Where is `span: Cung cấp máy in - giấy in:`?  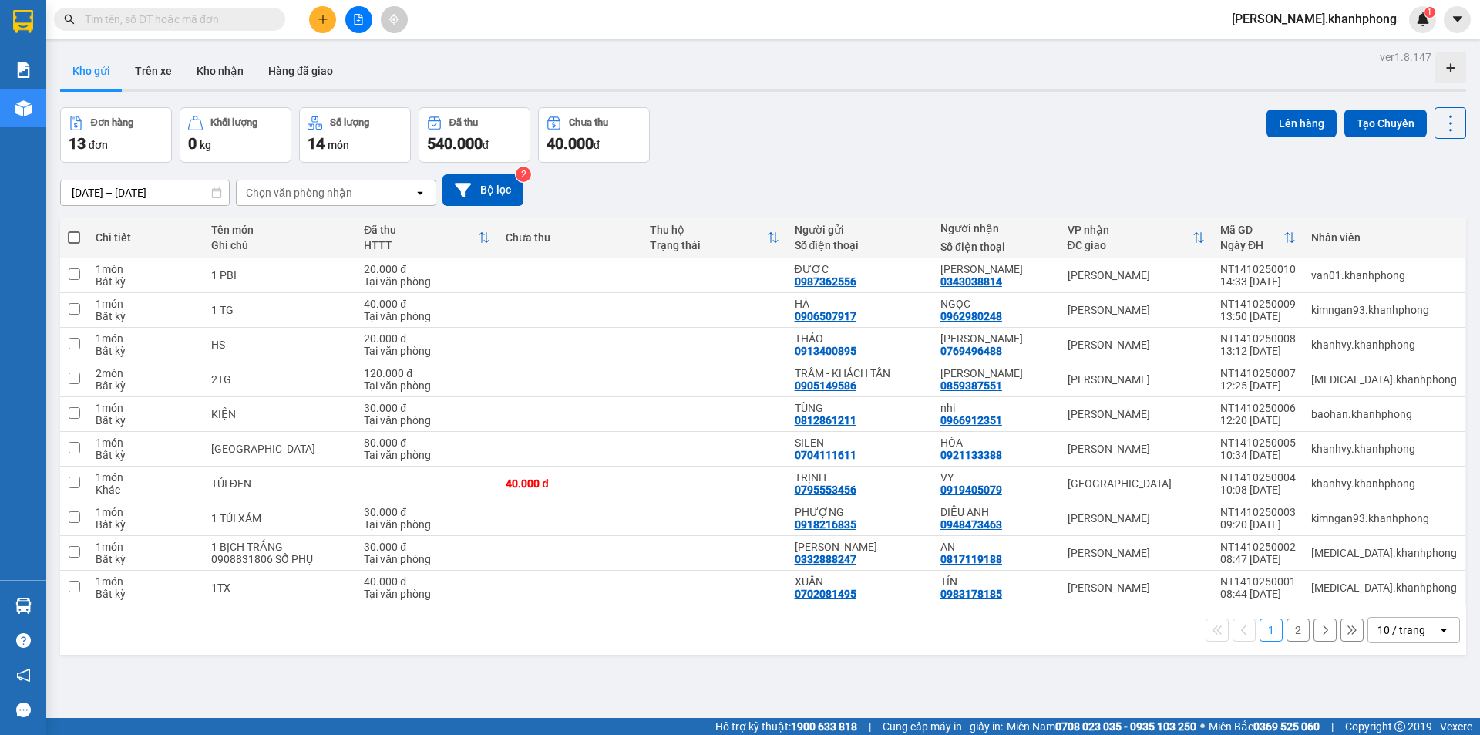 span: Cung cấp máy in - giấy in: is located at coordinates (943, 726).